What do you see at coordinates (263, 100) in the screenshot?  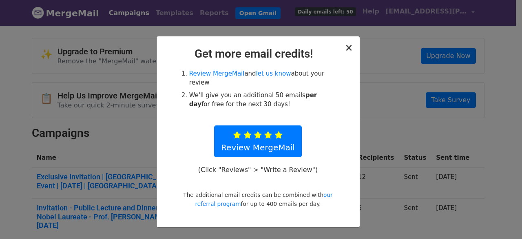 I see `li: We'll give you an additional 50 emails for free for the next 30 days!` at bounding box center [263, 100].